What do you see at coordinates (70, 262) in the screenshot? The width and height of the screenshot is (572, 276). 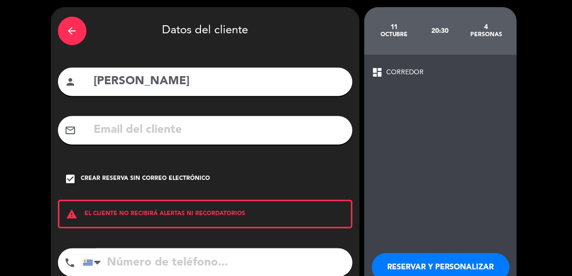 I see `i: phone` at bounding box center [70, 262].